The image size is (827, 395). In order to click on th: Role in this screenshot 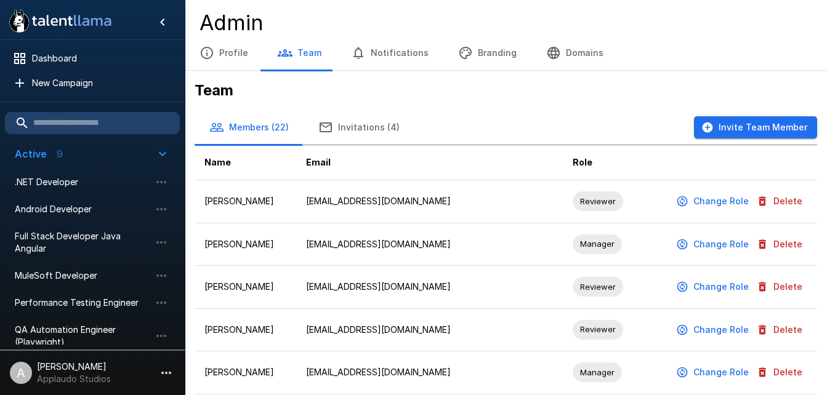, I will do `click(603, 162)`.